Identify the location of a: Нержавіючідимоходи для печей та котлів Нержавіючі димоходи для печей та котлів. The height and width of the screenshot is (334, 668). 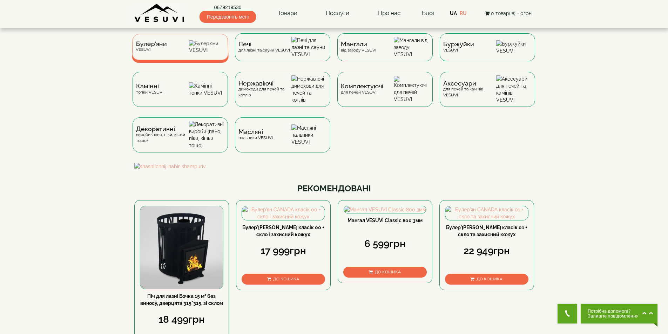
(283, 95).